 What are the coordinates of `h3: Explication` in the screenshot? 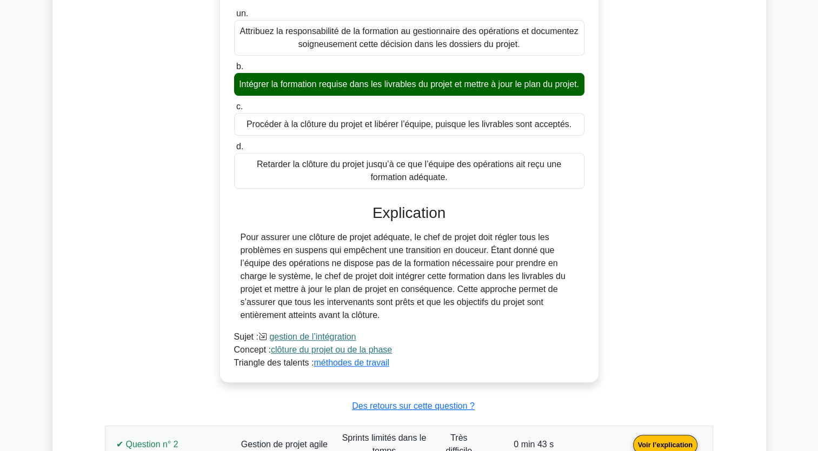 It's located at (409, 213).